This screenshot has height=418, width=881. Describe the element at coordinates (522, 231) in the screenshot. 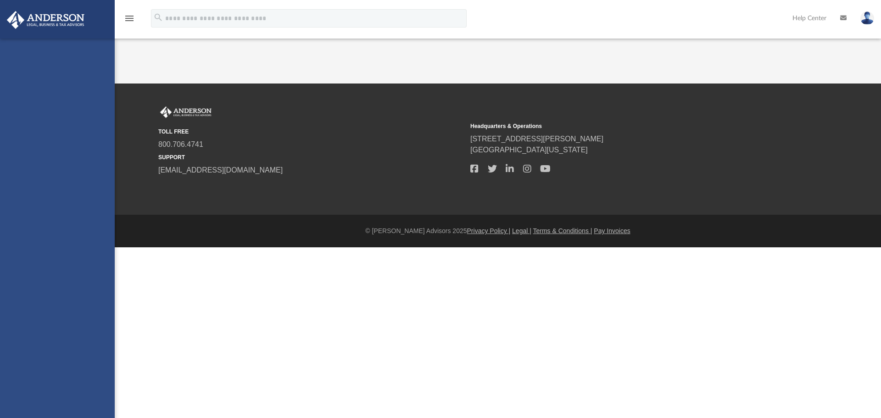

I see `a: Legal |` at that location.